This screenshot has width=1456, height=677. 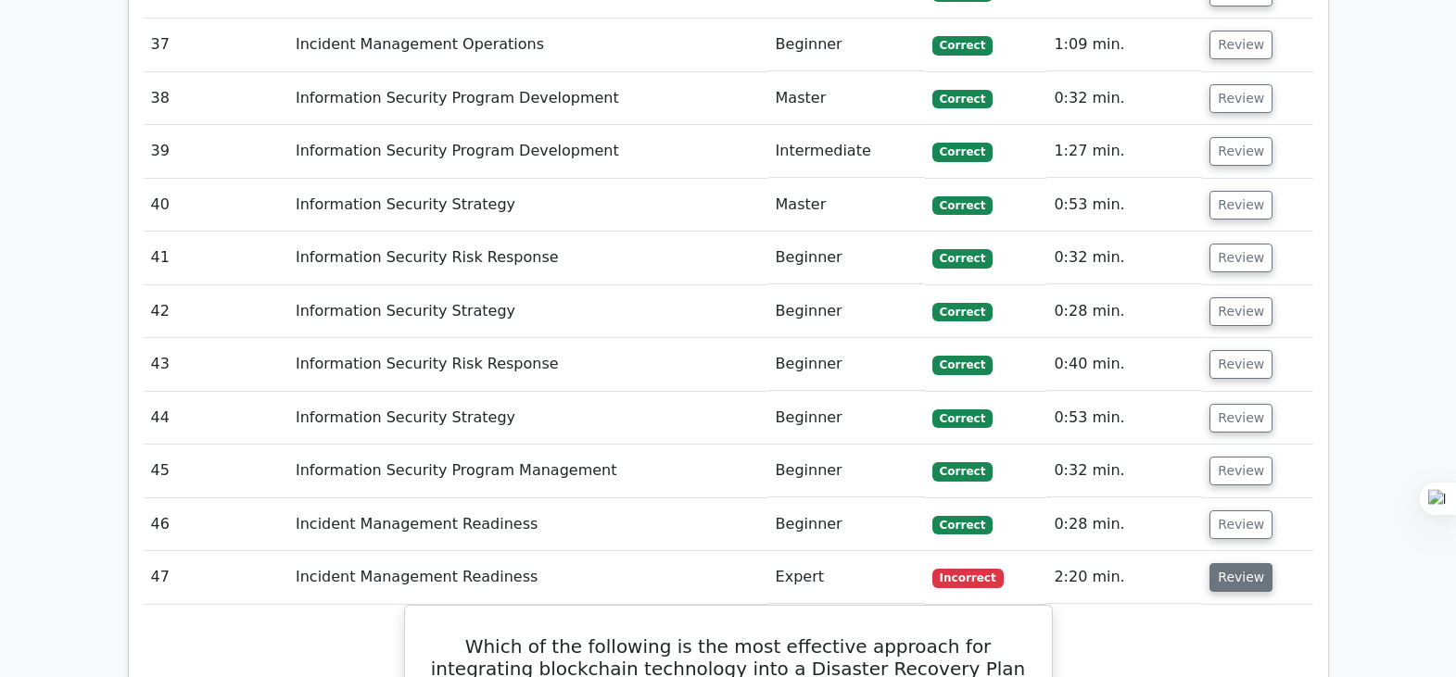 I want to click on td: Information Security Program Management, so click(x=528, y=471).